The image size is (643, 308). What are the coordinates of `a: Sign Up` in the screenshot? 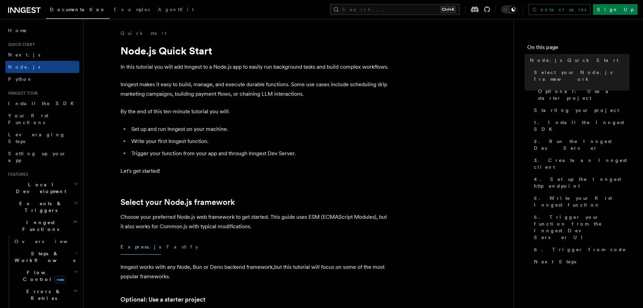 It's located at (616, 9).